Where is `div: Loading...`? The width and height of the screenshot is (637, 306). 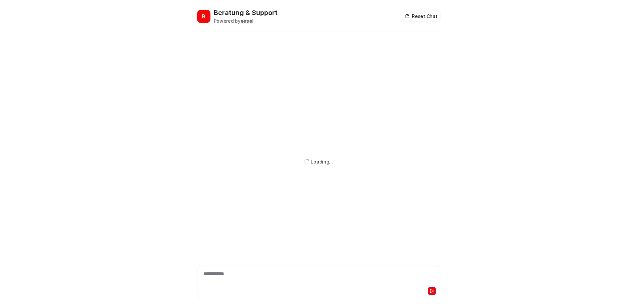
div: Loading... is located at coordinates (322, 162).